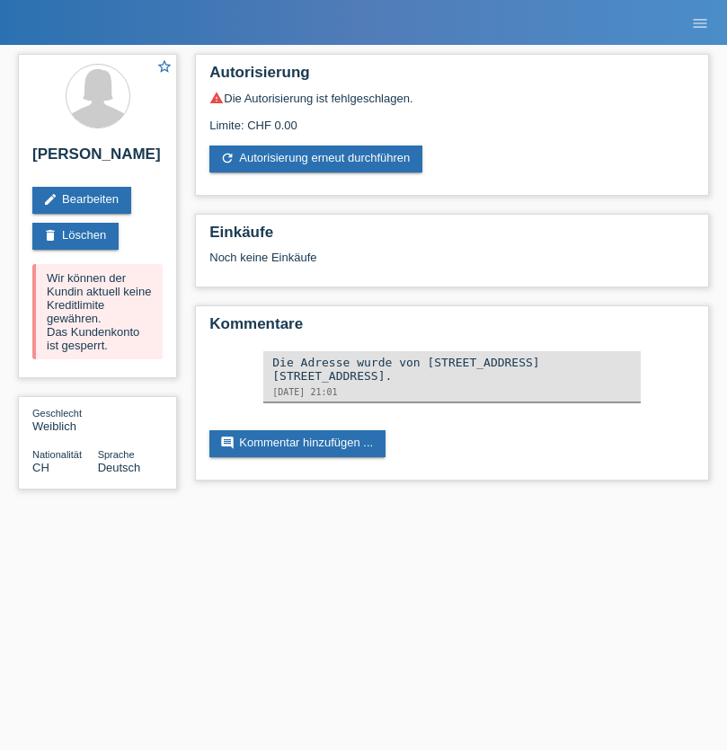 This screenshot has width=727, height=750. What do you see at coordinates (315, 159) in the screenshot?
I see `a: refreshAutorisierung erneut durchführen` at bounding box center [315, 159].